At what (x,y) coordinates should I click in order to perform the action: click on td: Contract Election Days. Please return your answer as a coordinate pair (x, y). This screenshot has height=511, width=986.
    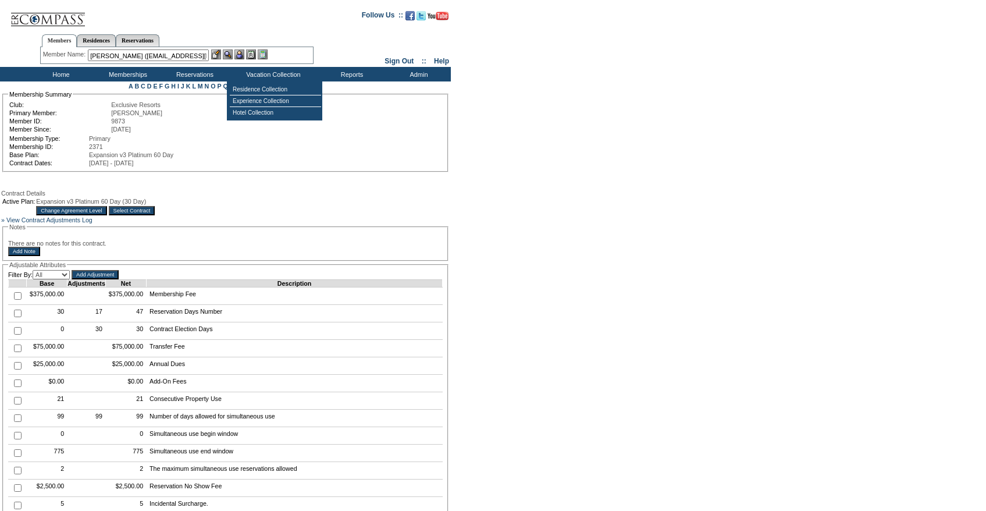
    Looking at the image, I should click on (294, 331).